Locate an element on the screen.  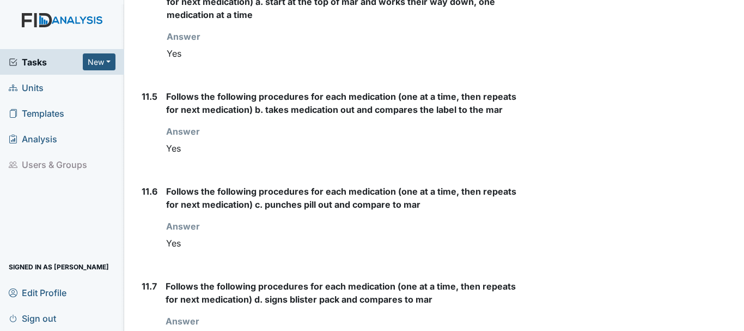
button: New is located at coordinates (99, 62).